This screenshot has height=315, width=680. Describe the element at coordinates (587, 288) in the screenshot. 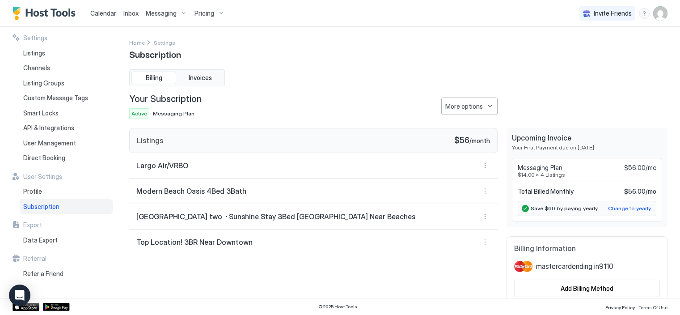

I see `div: Add Billing Method` at that location.